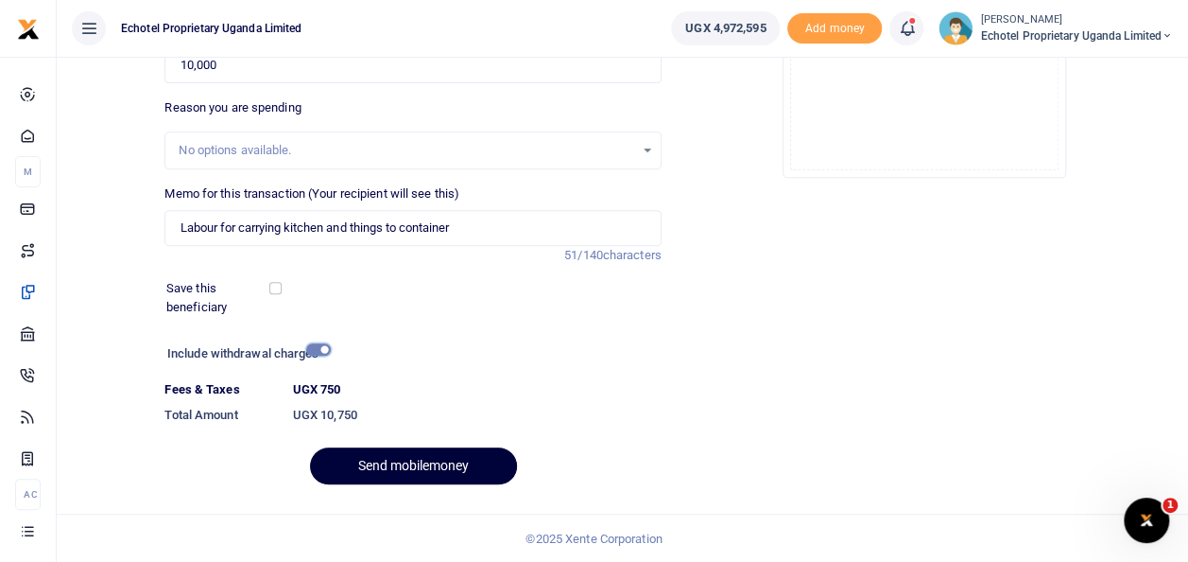 The width and height of the screenshot is (1188, 562). I want to click on span: Add money, so click(835, 28).